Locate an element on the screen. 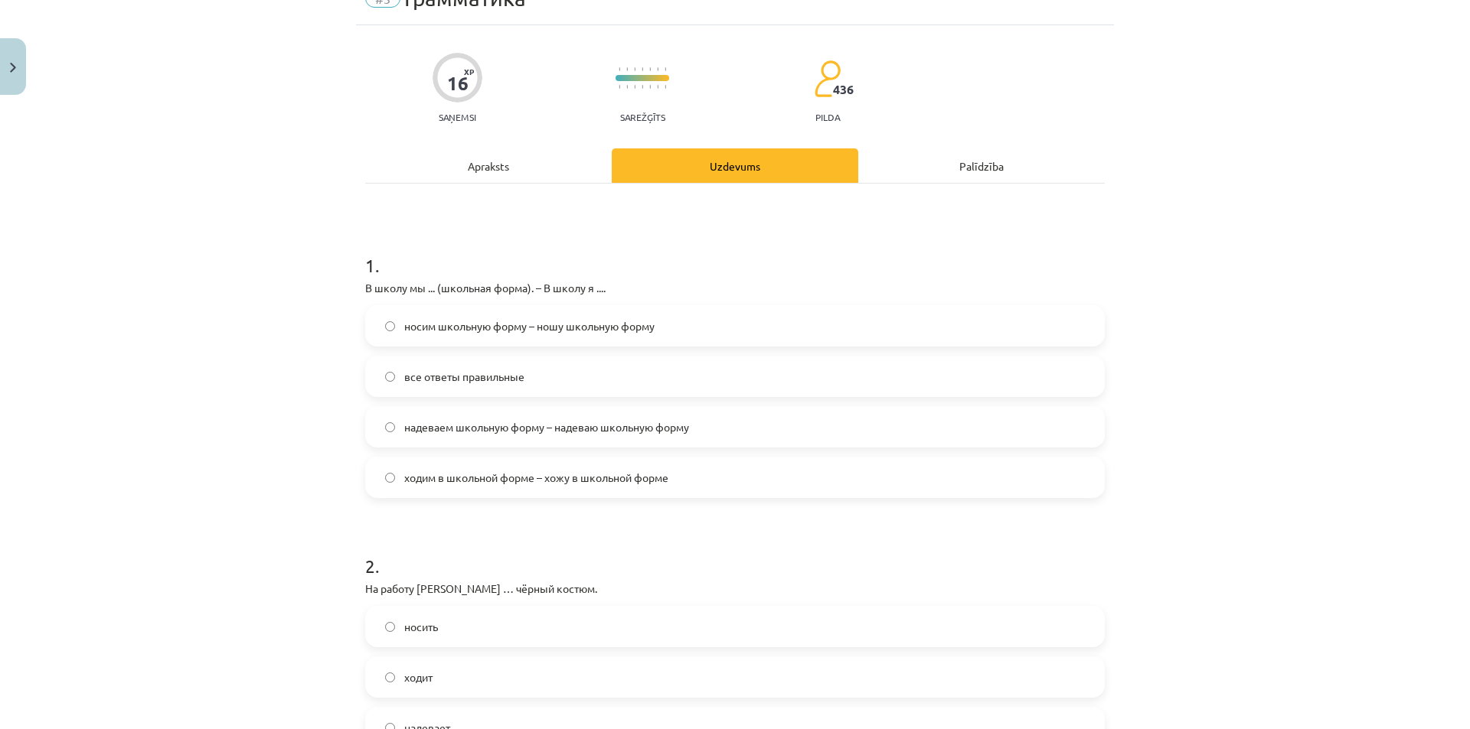 Image resolution: width=1470 pixels, height=729 pixels. input: носить is located at coordinates (390, 627).